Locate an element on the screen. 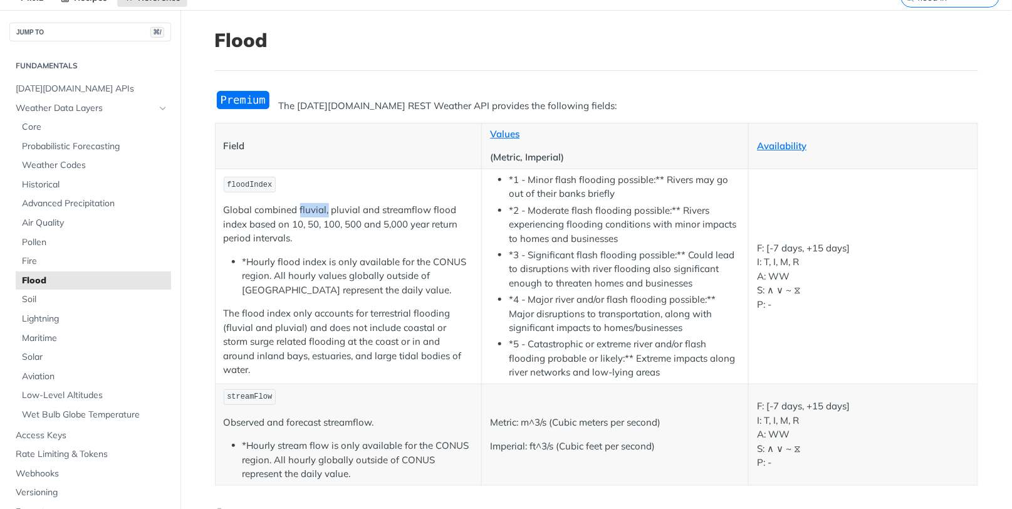 The height and width of the screenshot is (509, 1012). a: Air Quality is located at coordinates (93, 223).